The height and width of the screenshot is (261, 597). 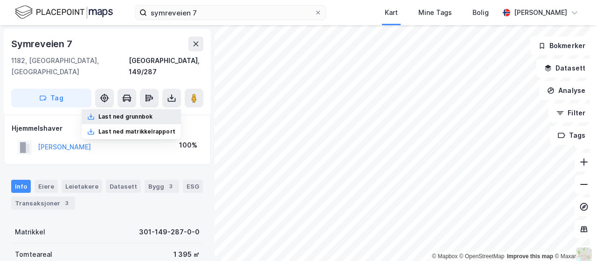 What do you see at coordinates (566, 90) in the screenshot?
I see `button: Analyse` at bounding box center [566, 90].